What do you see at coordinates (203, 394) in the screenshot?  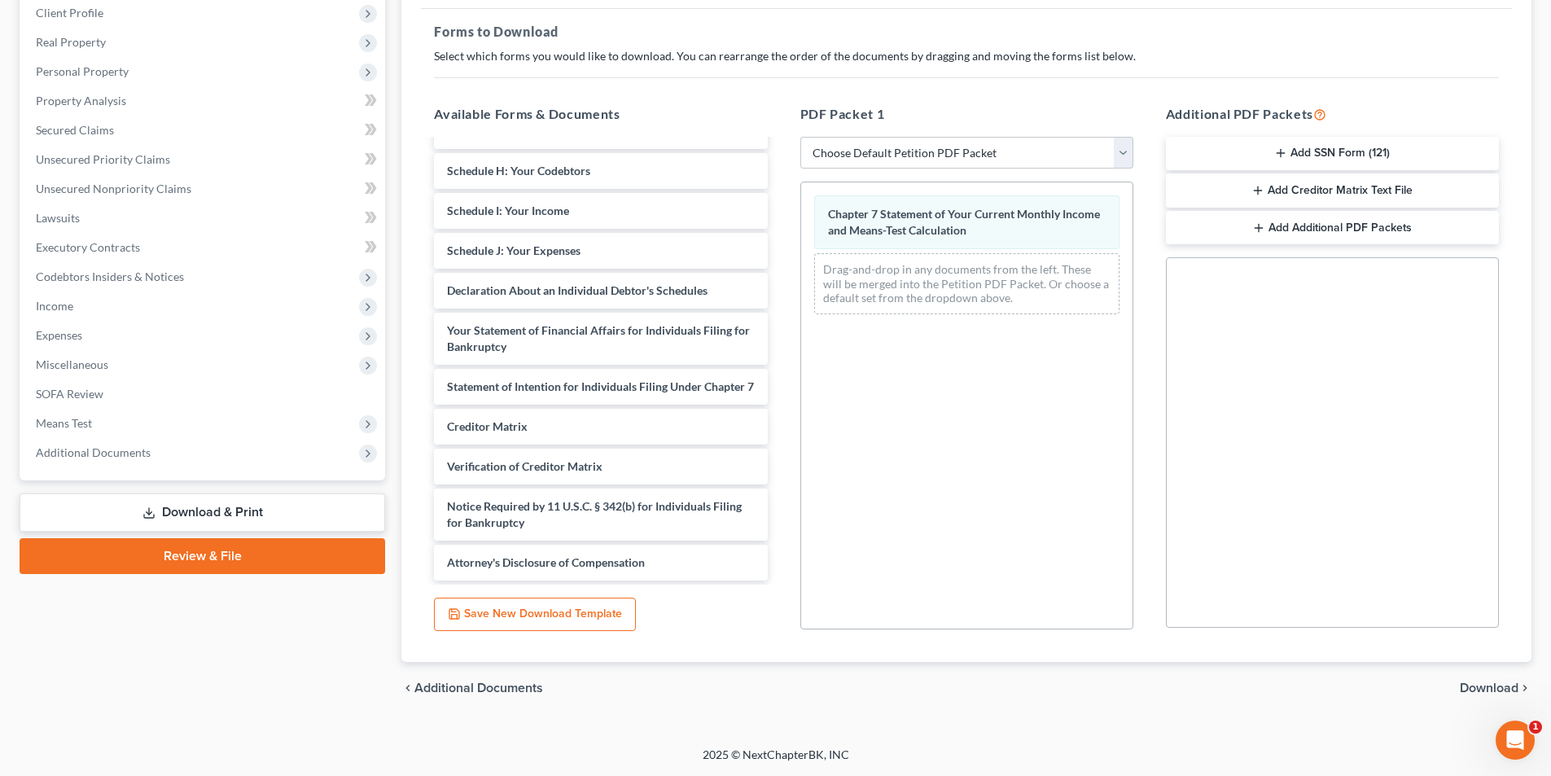 I see `a: SOFA Review` at bounding box center [203, 394].